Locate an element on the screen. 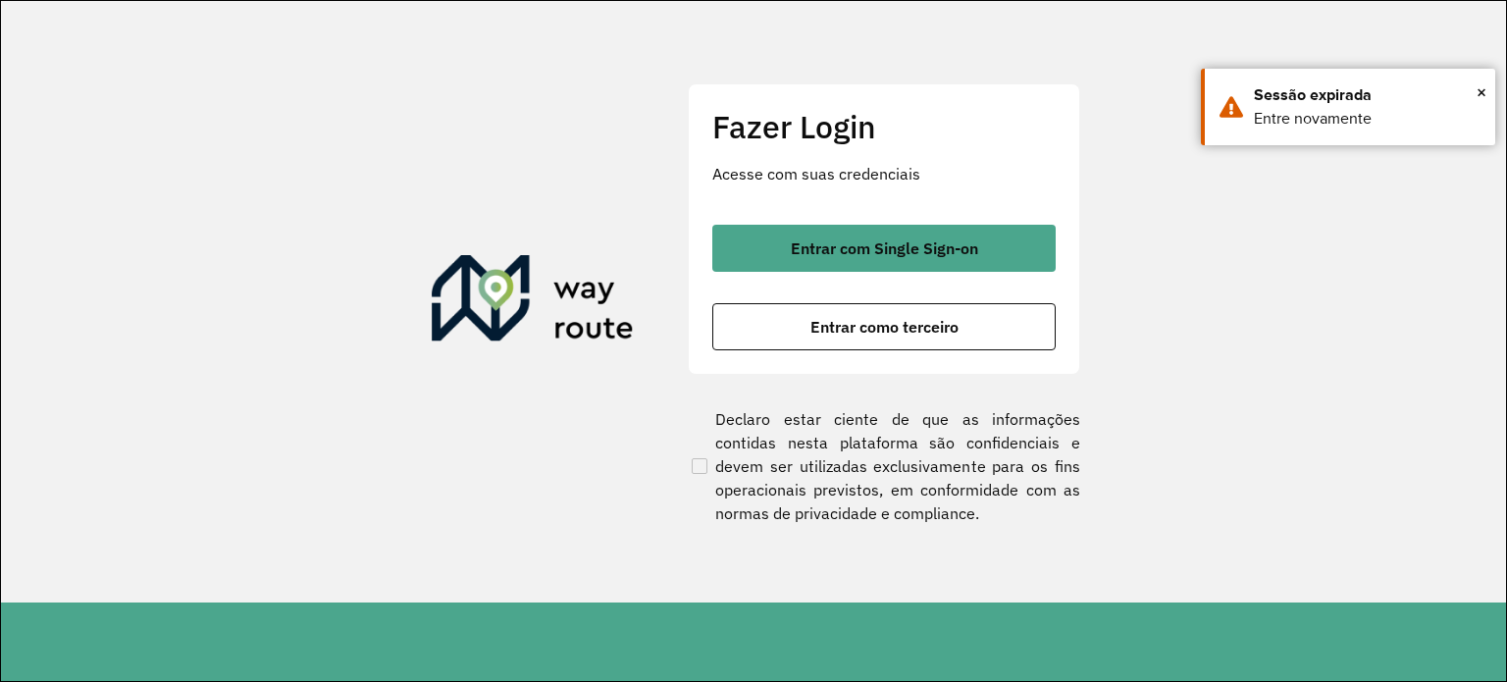 The width and height of the screenshot is (1507, 682). span: Entrar como terceiro is located at coordinates (884, 327).